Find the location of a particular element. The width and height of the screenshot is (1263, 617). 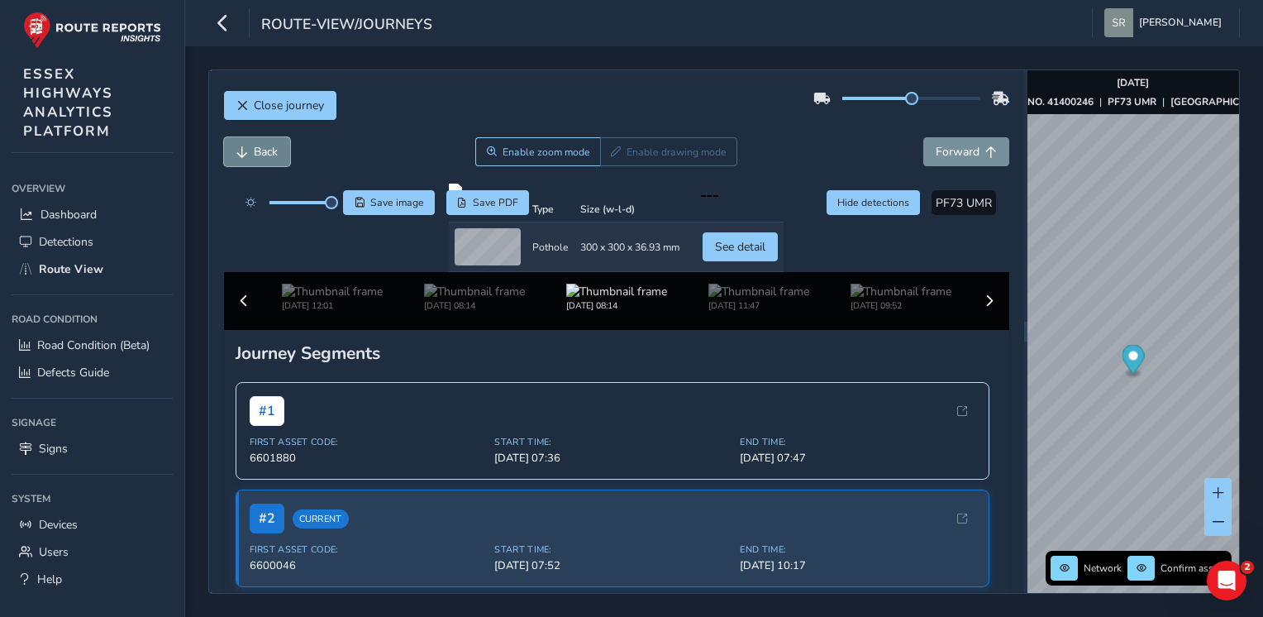

a: Help is located at coordinates (92, 579).